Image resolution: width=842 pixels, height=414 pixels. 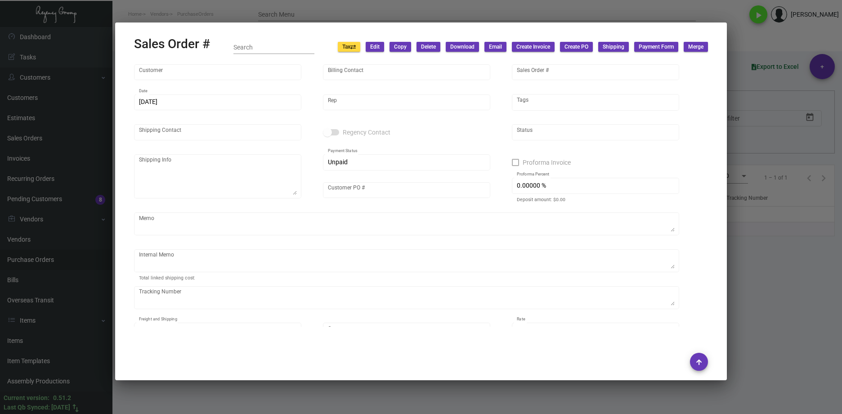 I want to click on span: Regency Contact, so click(x=367, y=132).